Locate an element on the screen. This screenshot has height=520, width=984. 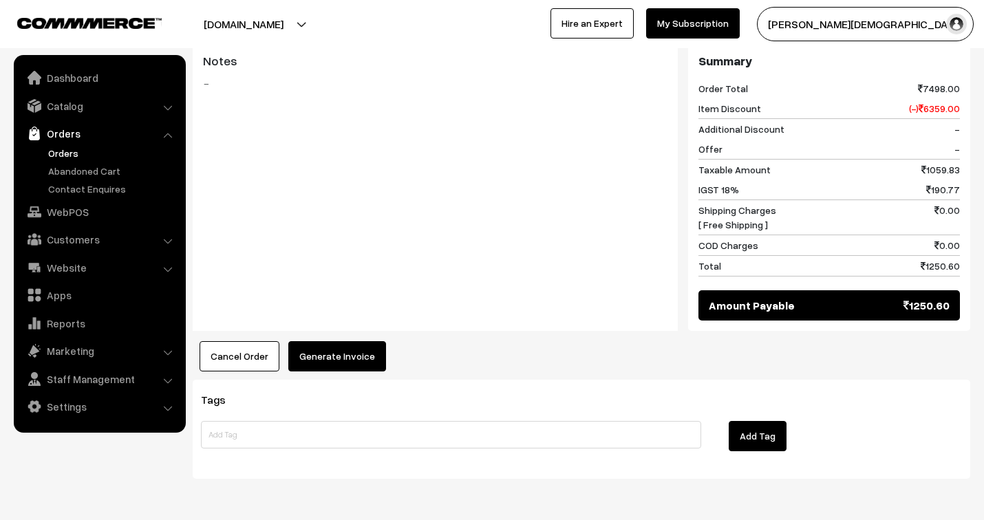
span: Offer is located at coordinates (710, 149).